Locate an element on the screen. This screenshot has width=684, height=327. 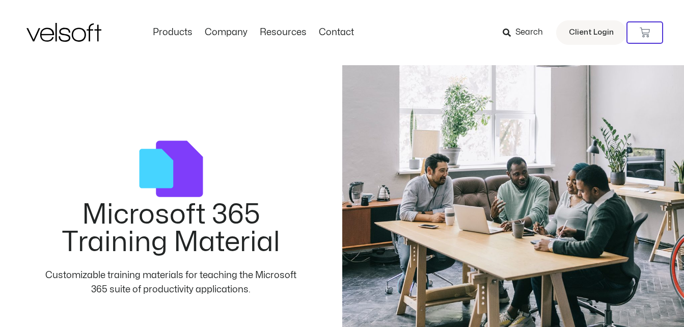
a: Search is located at coordinates (526, 33).